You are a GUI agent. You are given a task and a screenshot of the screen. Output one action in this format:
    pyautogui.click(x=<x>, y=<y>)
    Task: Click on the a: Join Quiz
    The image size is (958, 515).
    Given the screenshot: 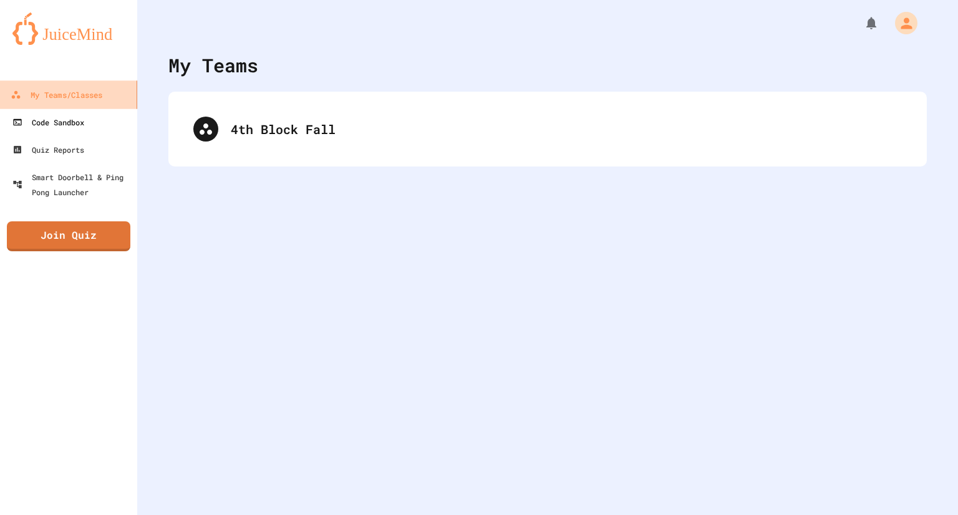 What is the action you would take?
    pyautogui.click(x=69, y=236)
    